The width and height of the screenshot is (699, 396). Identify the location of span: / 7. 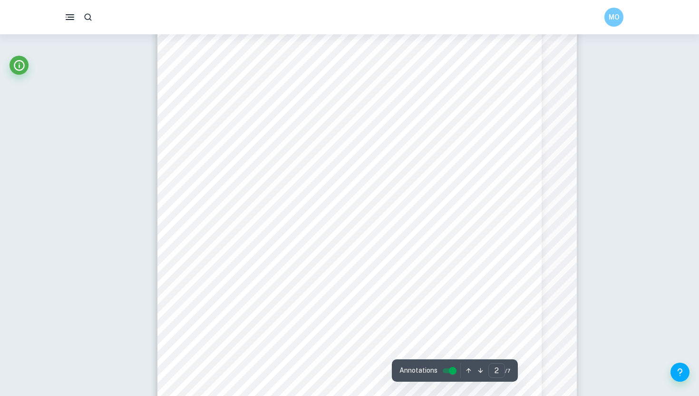
(508, 371).